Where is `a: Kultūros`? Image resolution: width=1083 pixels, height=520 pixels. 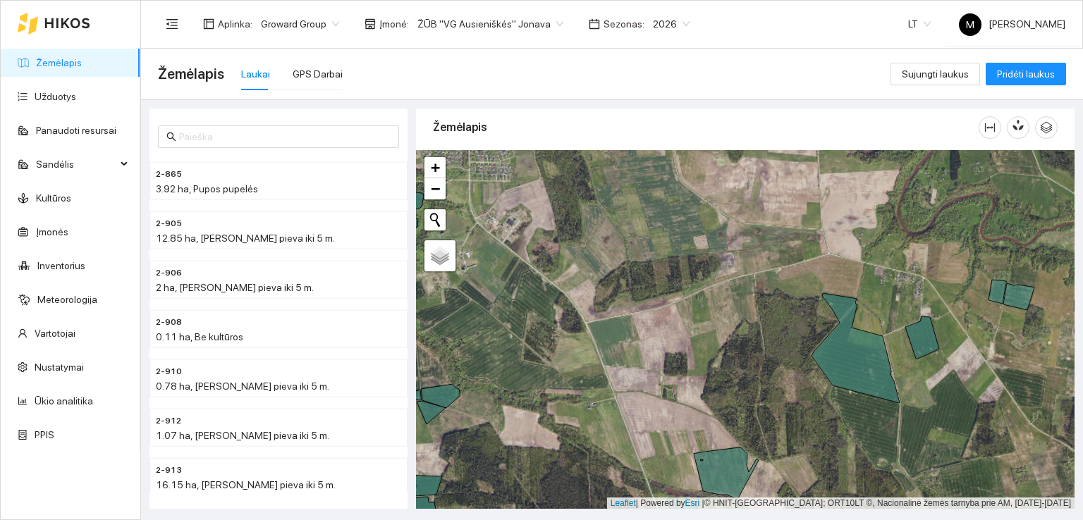 a: Kultūros is located at coordinates (54, 198).